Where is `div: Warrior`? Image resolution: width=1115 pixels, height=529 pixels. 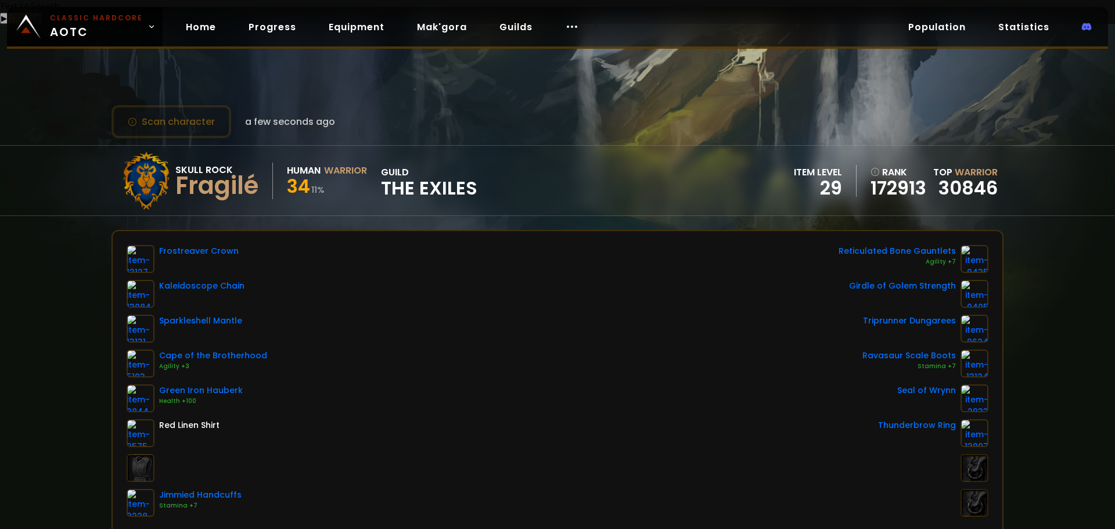
div: Warrior is located at coordinates (345, 170).